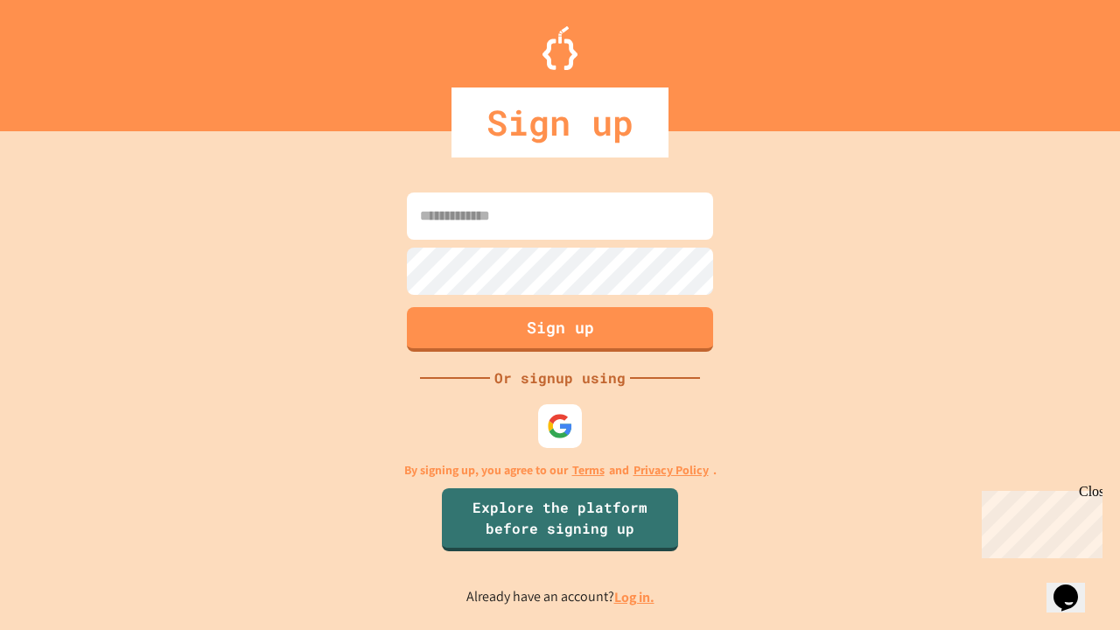 Image resolution: width=1120 pixels, height=630 pixels. I want to click on button: Sign up, so click(560, 329).